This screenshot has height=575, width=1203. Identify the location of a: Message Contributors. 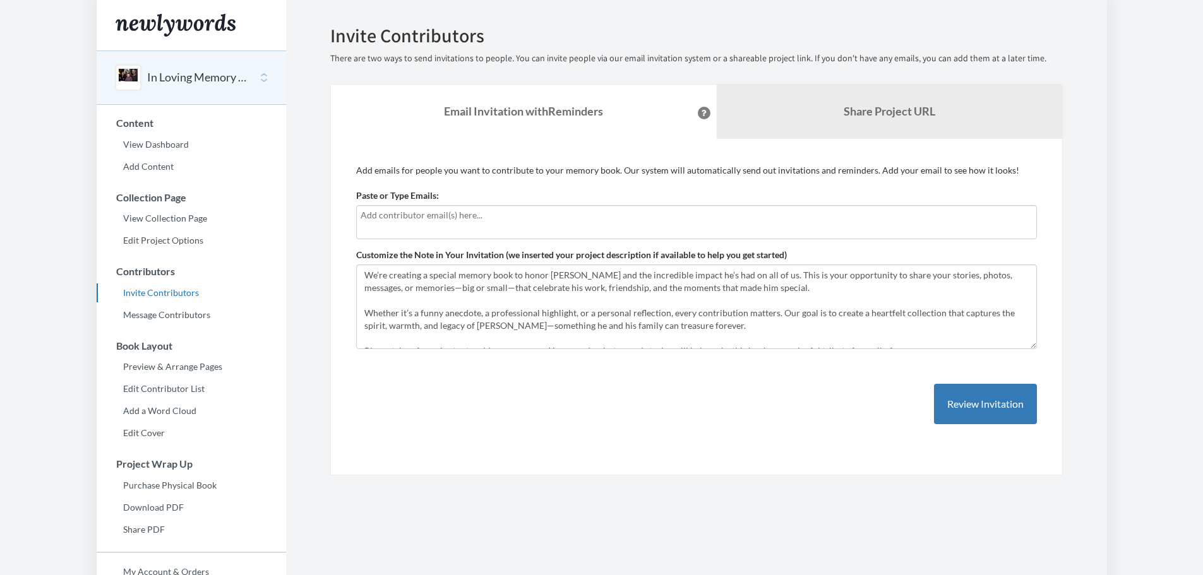
(191, 315).